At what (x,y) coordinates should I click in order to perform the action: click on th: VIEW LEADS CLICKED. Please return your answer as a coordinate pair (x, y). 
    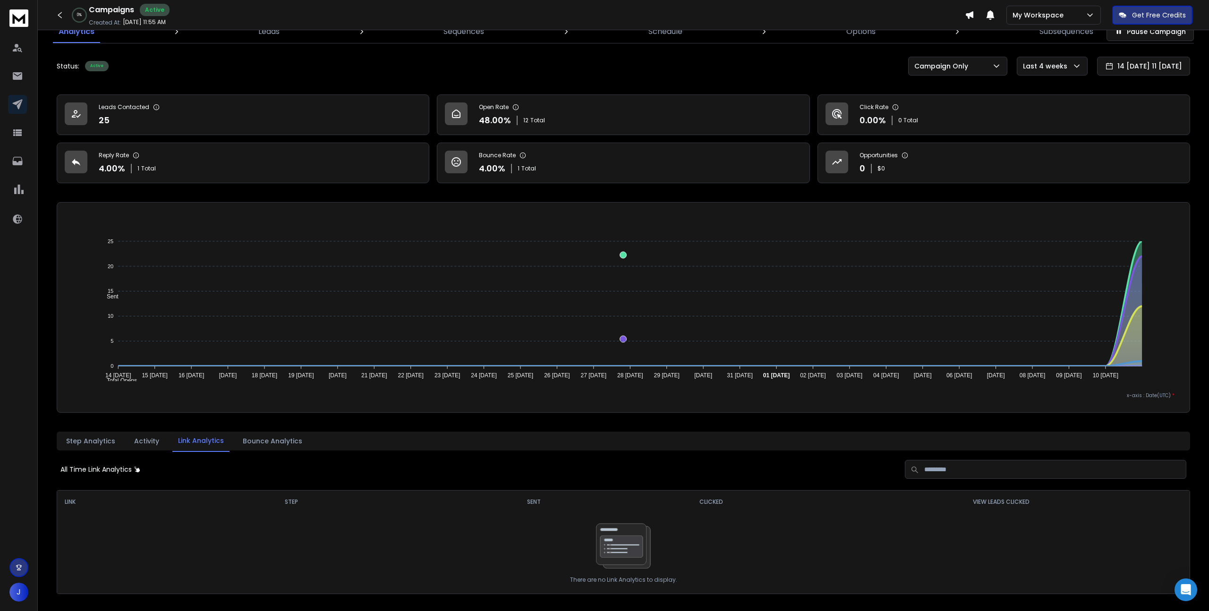
    Looking at the image, I should click on (1001, 502).